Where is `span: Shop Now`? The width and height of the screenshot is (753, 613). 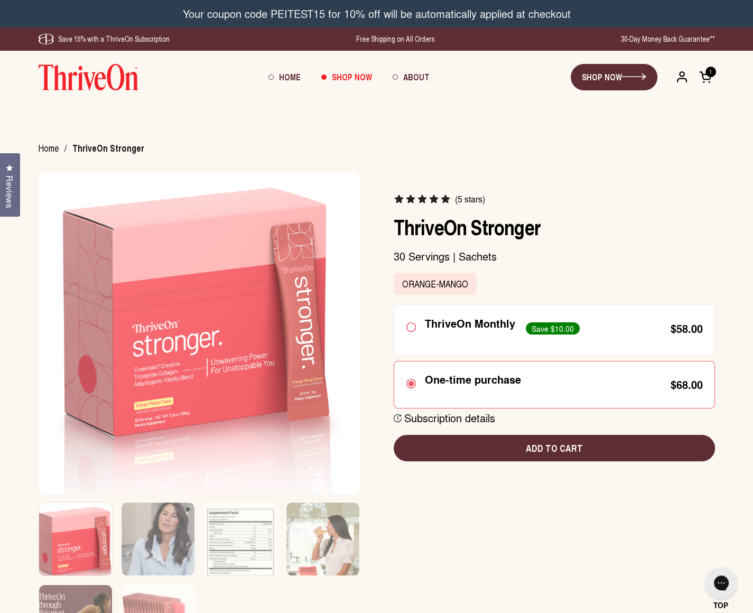
span: Shop Now is located at coordinates (352, 77).